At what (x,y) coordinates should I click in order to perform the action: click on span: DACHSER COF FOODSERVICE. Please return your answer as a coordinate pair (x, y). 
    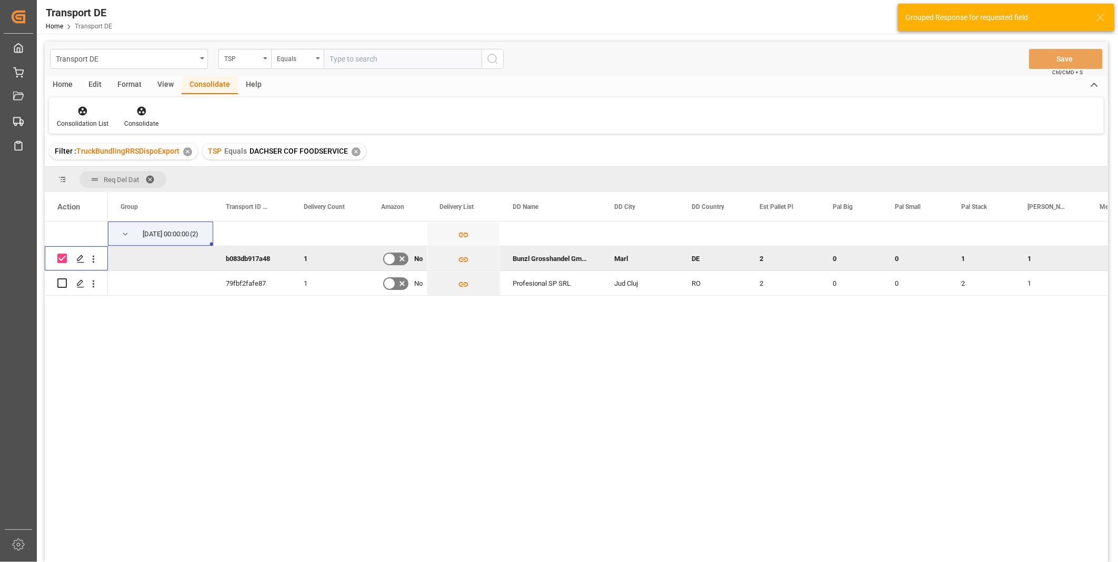
    Looking at the image, I should click on (299, 151).